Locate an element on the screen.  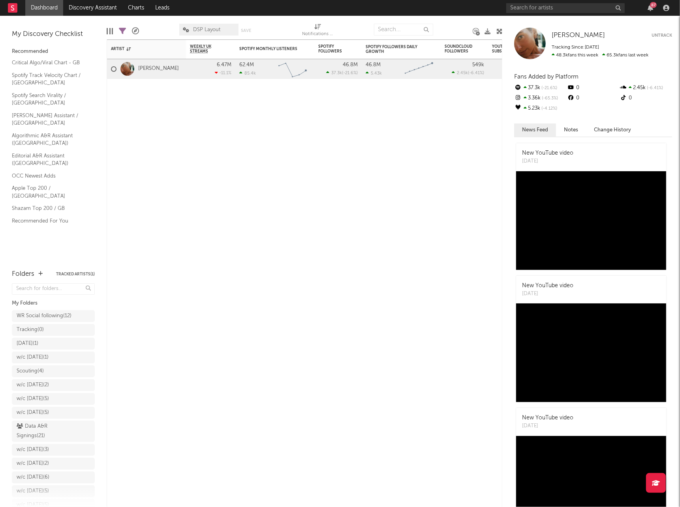
div: 5.43k is located at coordinates (373, 73).